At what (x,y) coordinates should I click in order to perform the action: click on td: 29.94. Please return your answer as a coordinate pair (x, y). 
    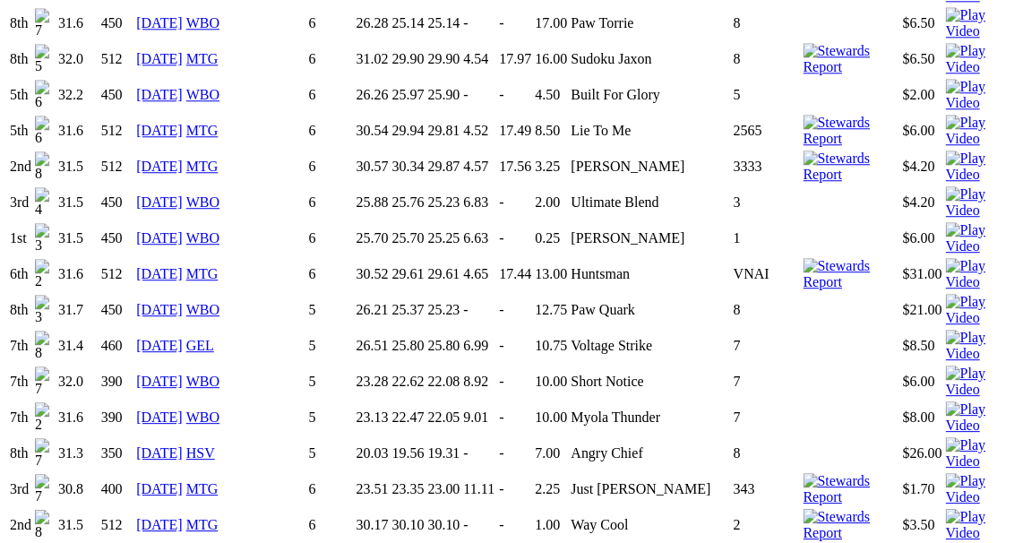
    Looking at the image, I should click on (409, 131).